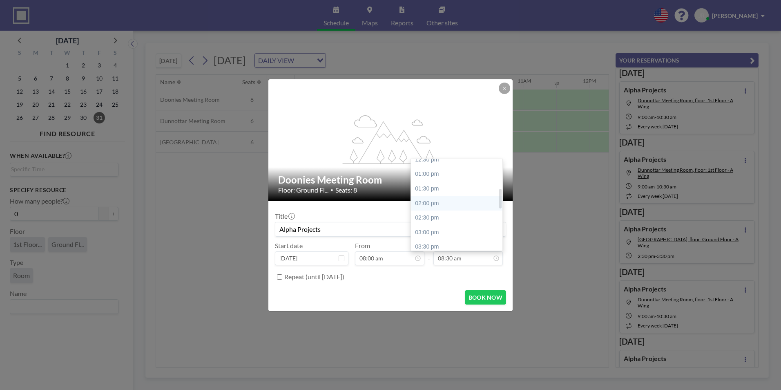  What do you see at coordinates (303, 190) in the screenshot?
I see `span: Floor: Ground Fl...` at bounding box center [303, 190].